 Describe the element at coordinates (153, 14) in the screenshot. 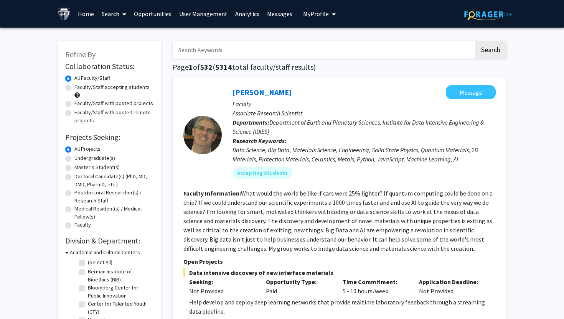

I see `a: Opportunities` at that location.